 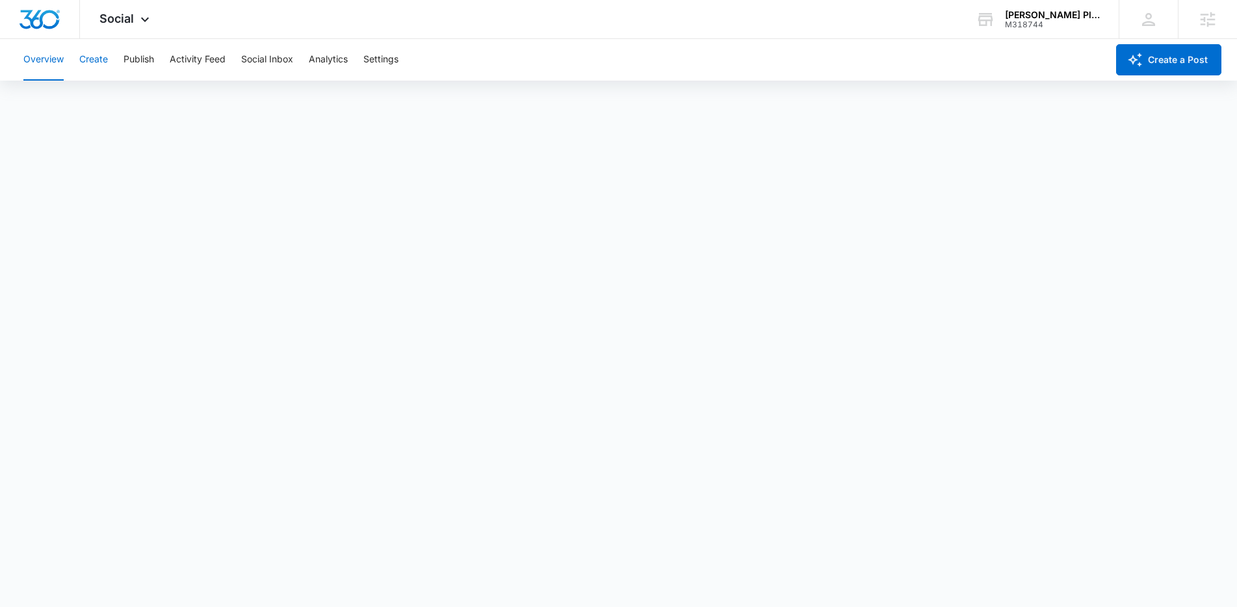 What do you see at coordinates (44, 60) in the screenshot?
I see `button: Overview` at bounding box center [44, 60].